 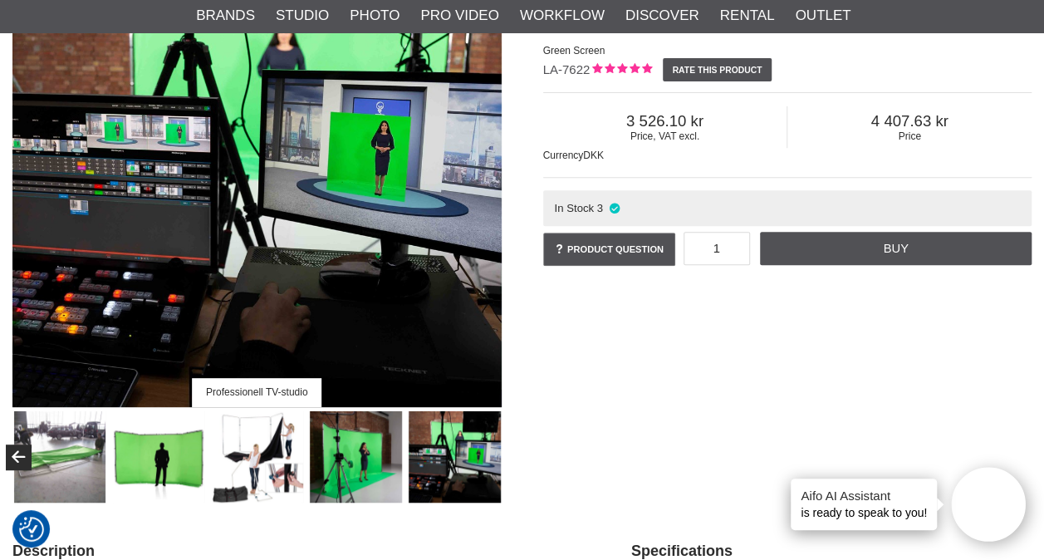 What do you see at coordinates (823, 16) in the screenshot?
I see `a: Outlet` at bounding box center [823, 16].